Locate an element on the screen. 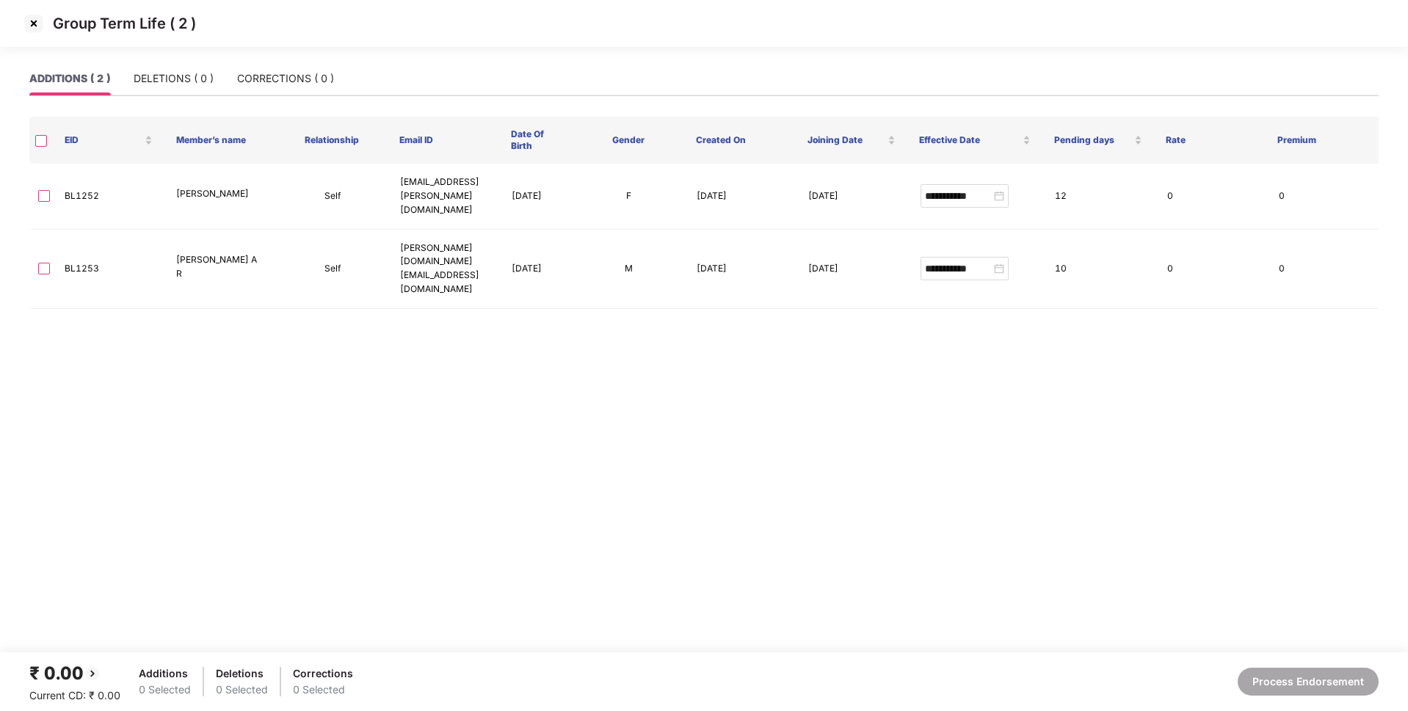 The width and height of the screenshot is (1408, 711). div: ₹ 0.00 is located at coordinates (75, 674).